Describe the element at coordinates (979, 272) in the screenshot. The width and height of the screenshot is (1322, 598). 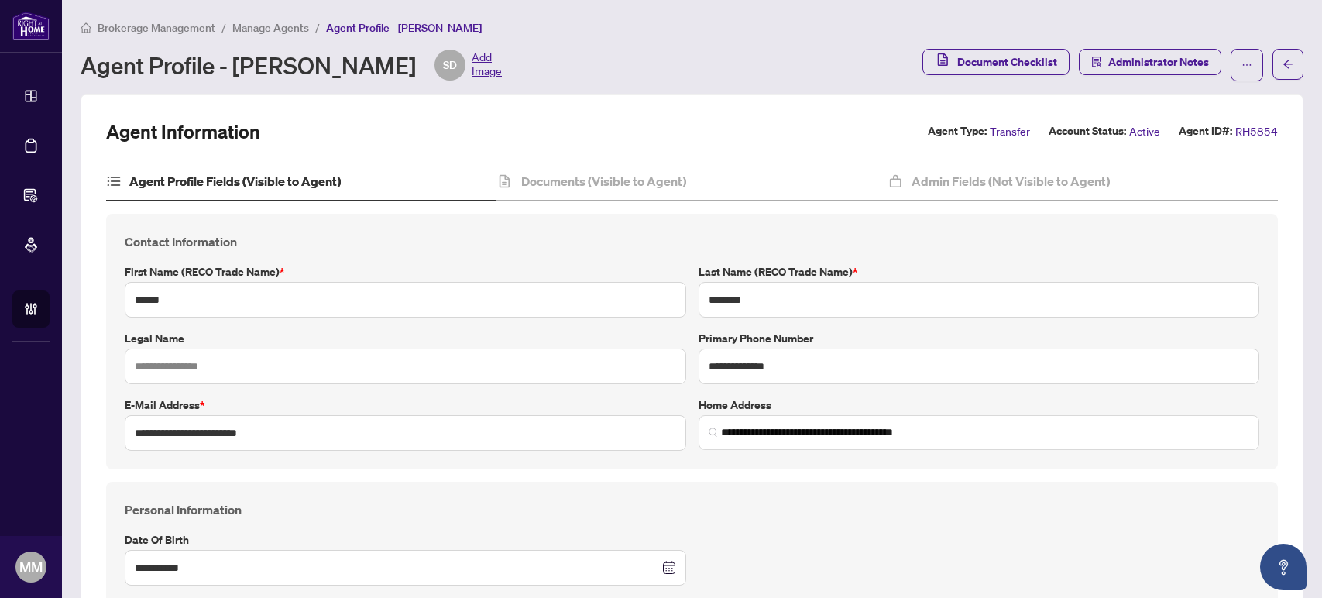
I see `label: Last Name (RECO Trade Name)` at that location.